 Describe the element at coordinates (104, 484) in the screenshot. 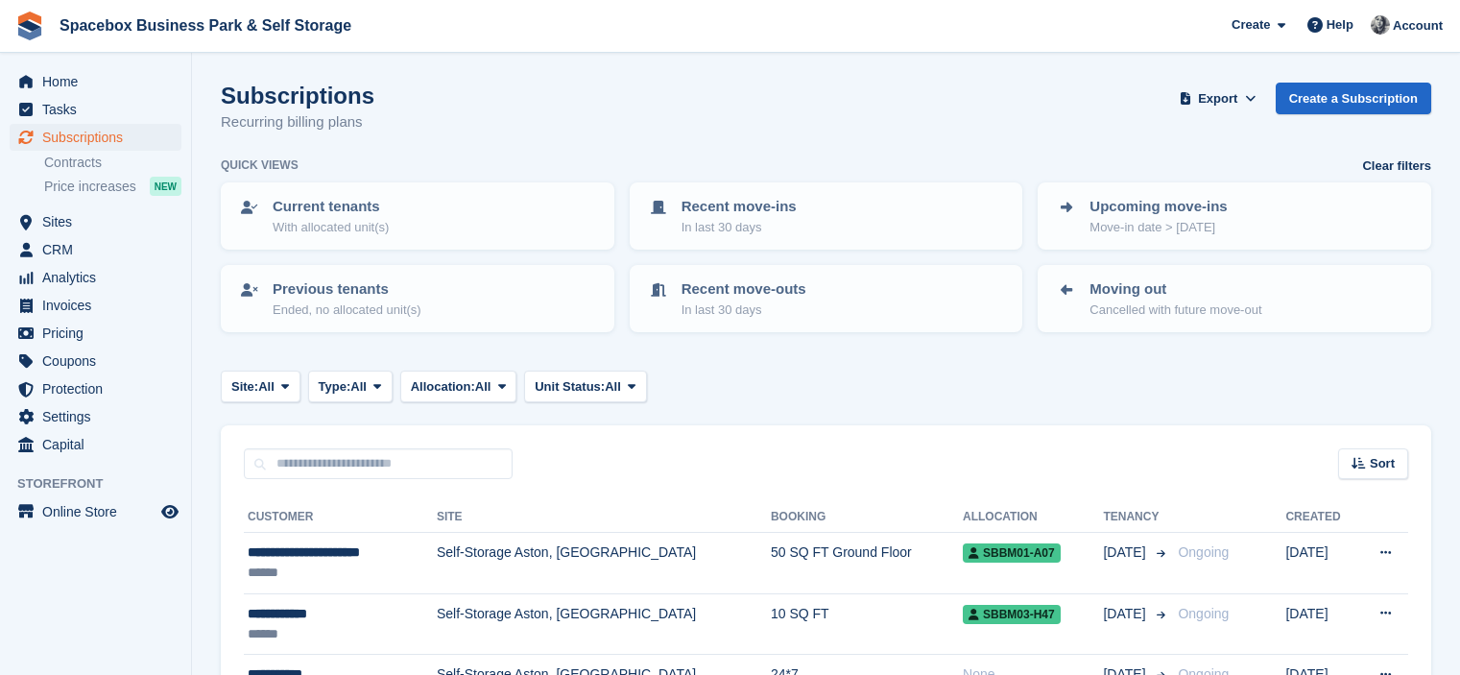

I see `span: Storefront` at that location.